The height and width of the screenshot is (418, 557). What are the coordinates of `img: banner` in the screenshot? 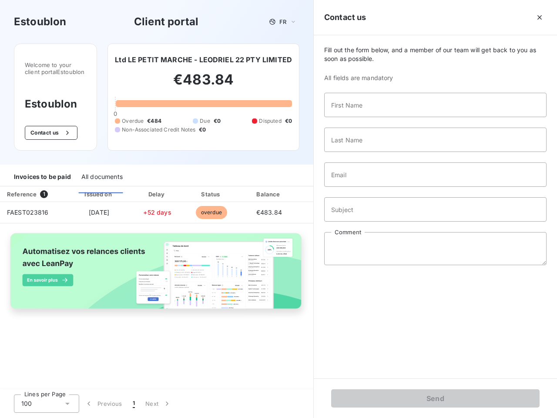 It's located at (157, 275).